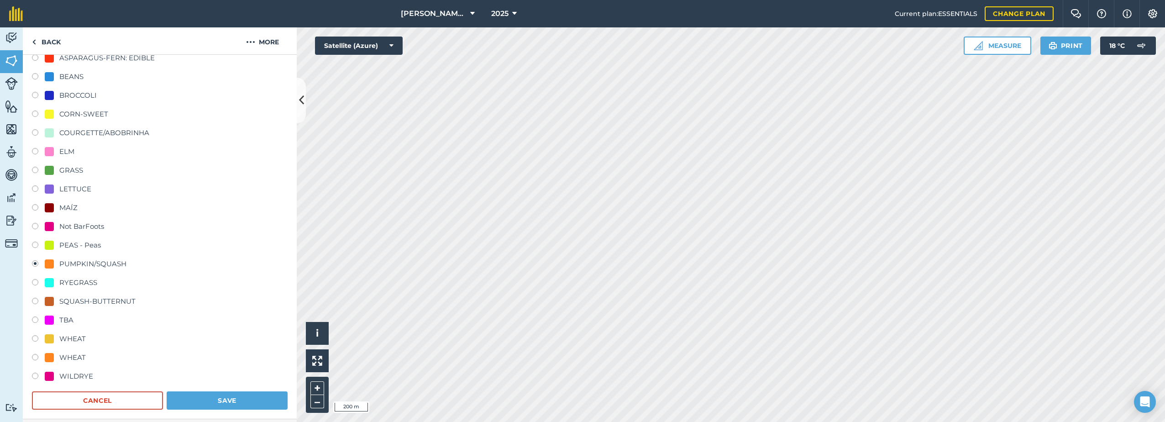  Describe the element at coordinates (34, 42) in the screenshot. I see `img: svg+xml;base64,PHN2ZyB4bWxucz0iaHR0cDovL3d3dy53My5vcmcvMjAwMC9zdmciIHdpZHRoPSI5IiBoZWlnaHQ9IjI0Ii...` at that location.